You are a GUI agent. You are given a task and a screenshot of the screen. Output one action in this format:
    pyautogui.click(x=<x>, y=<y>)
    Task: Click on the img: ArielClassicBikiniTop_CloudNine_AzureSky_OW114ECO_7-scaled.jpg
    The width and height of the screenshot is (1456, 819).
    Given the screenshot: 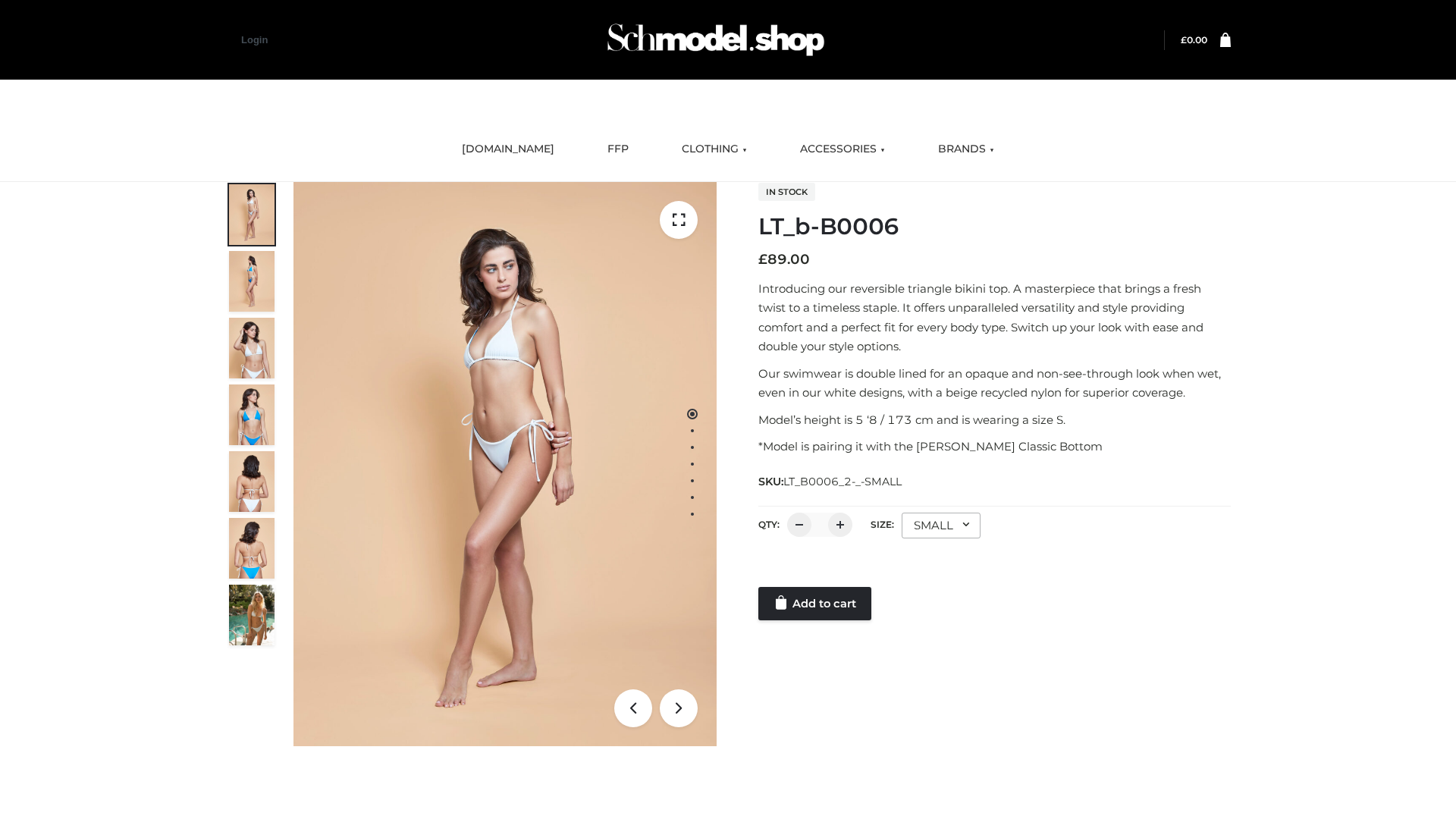 What is the action you would take?
    pyautogui.click(x=252, y=482)
    